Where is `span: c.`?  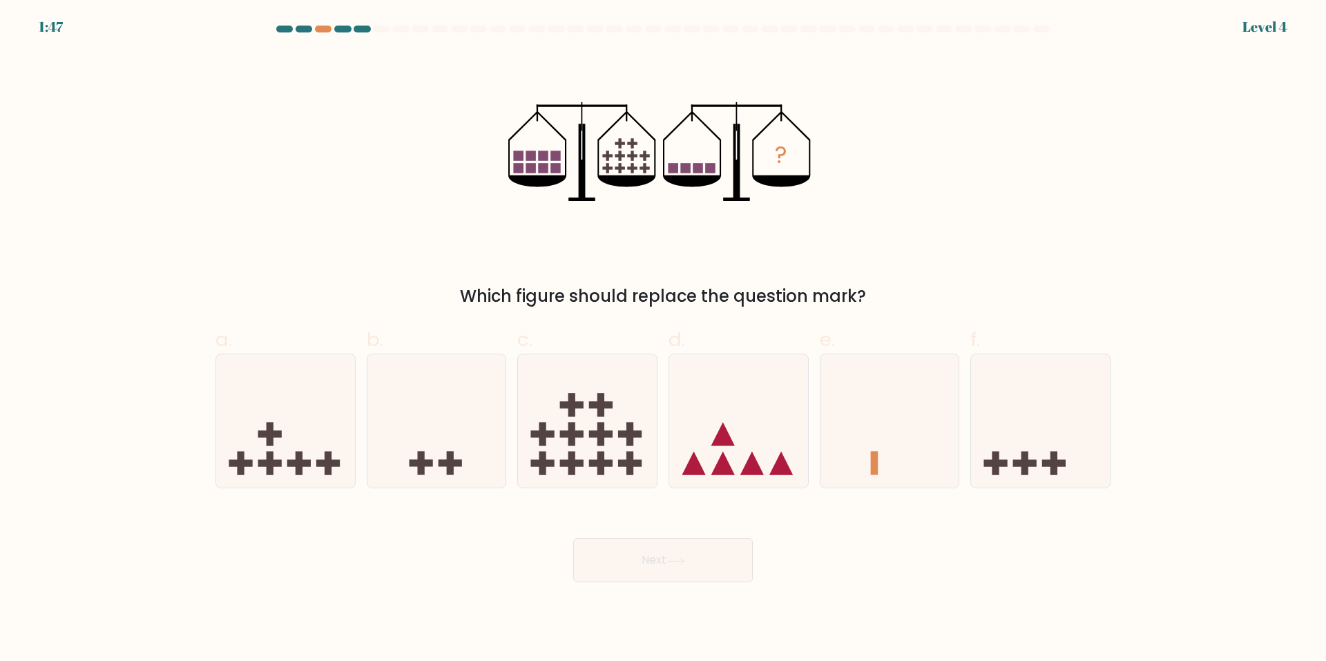 span: c. is located at coordinates (525, 339).